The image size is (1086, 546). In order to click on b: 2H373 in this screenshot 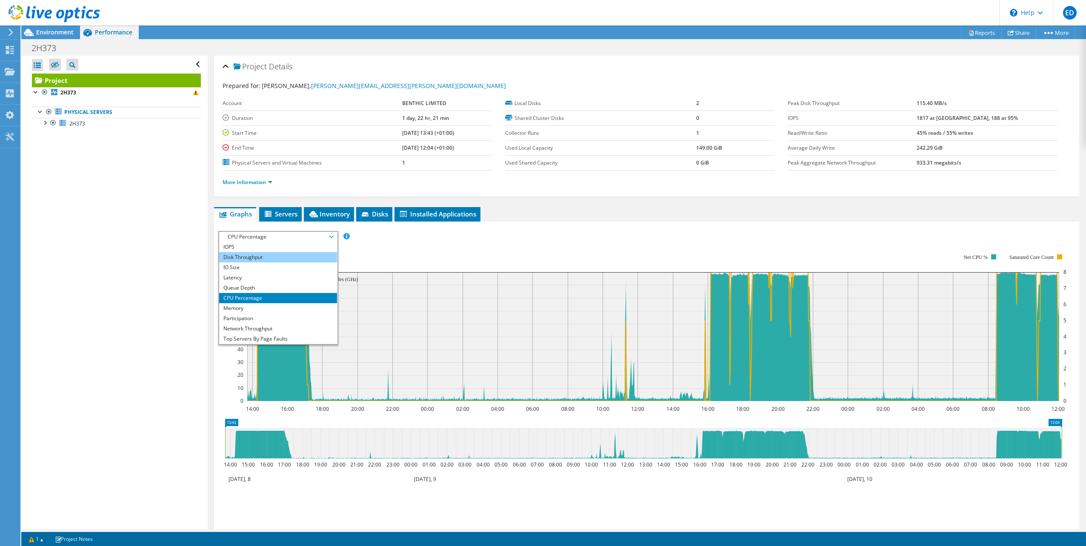, I will do `click(68, 92)`.